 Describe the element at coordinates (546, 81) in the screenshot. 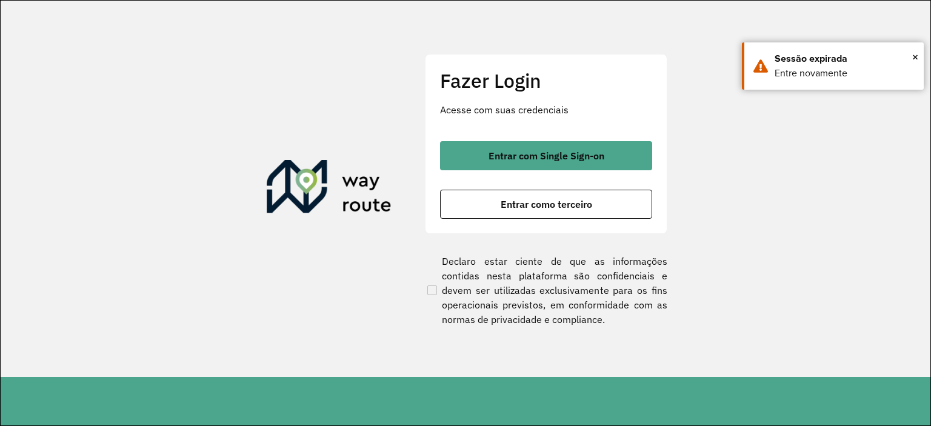

I see `h2: Fazer Login` at that location.